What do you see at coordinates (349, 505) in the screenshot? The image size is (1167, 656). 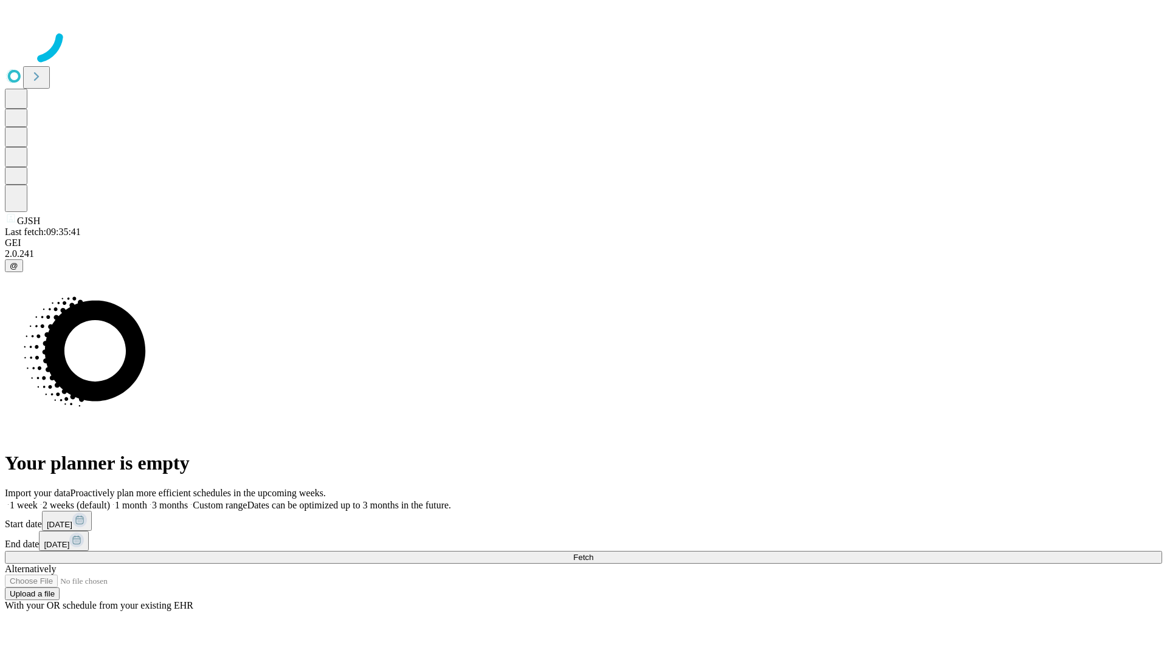 I see `span: Dates can be optimized up to 3 months in the future.` at bounding box center [349, 505].